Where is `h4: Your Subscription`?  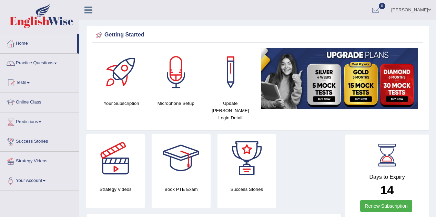
h4: Your Subscription is located at coordinates (121, 103).